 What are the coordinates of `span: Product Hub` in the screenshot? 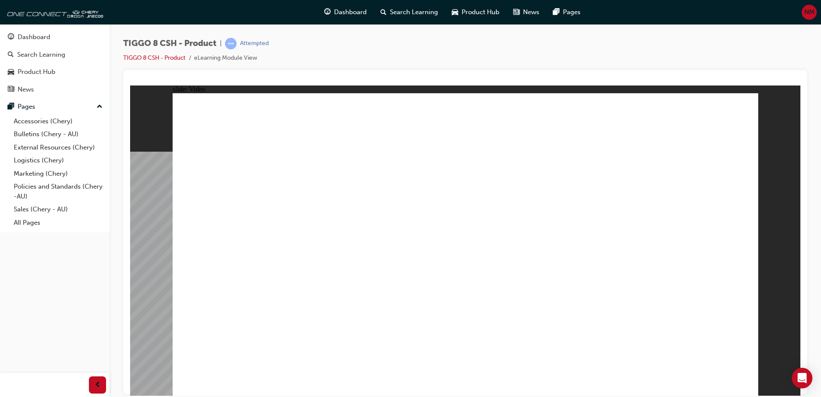 It's located at (480, 12).